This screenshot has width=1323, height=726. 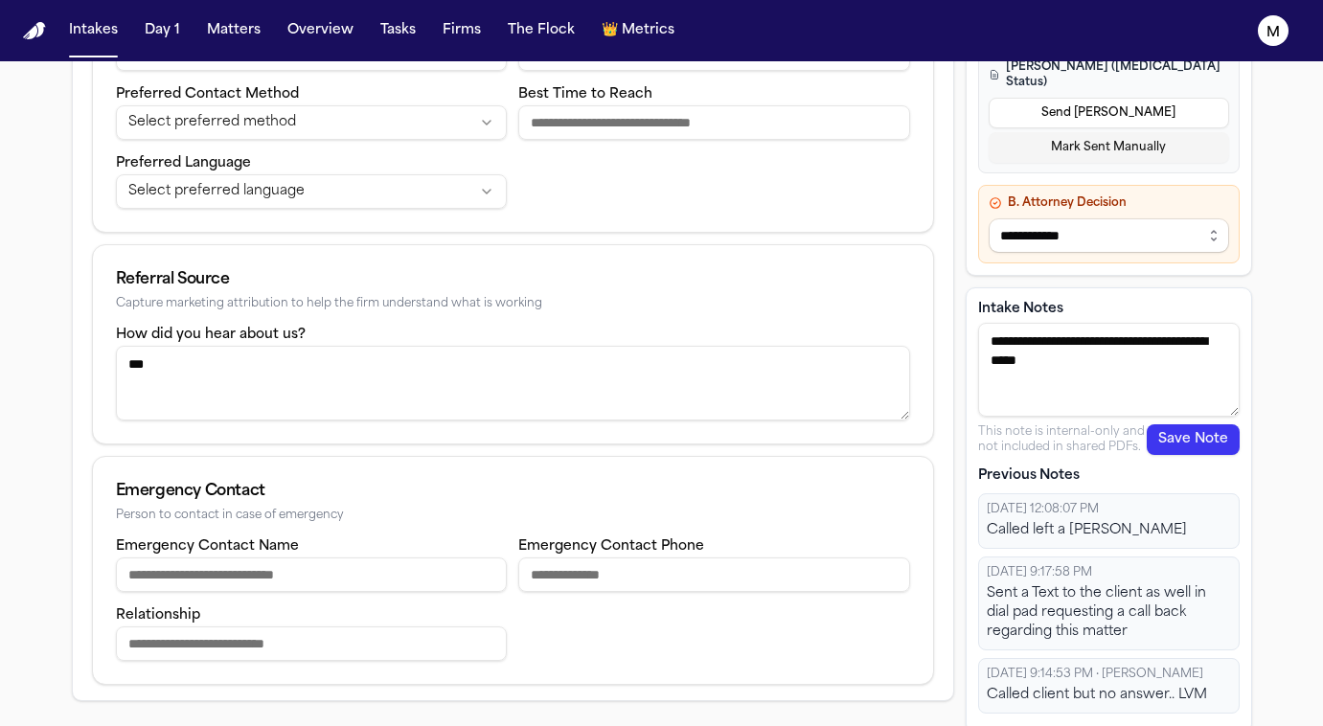 What do you see at coordinates (462, 31) in the screenshot?
I see `button: Firms` at bounding box center [462, 31].